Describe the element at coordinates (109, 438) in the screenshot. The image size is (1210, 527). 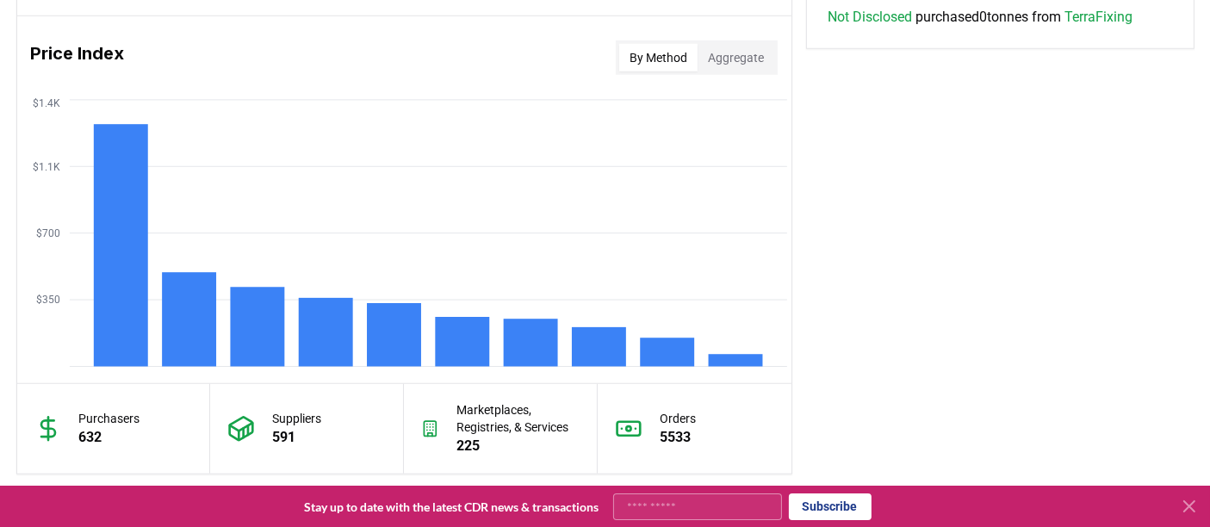
I see `p: 632` at that location.